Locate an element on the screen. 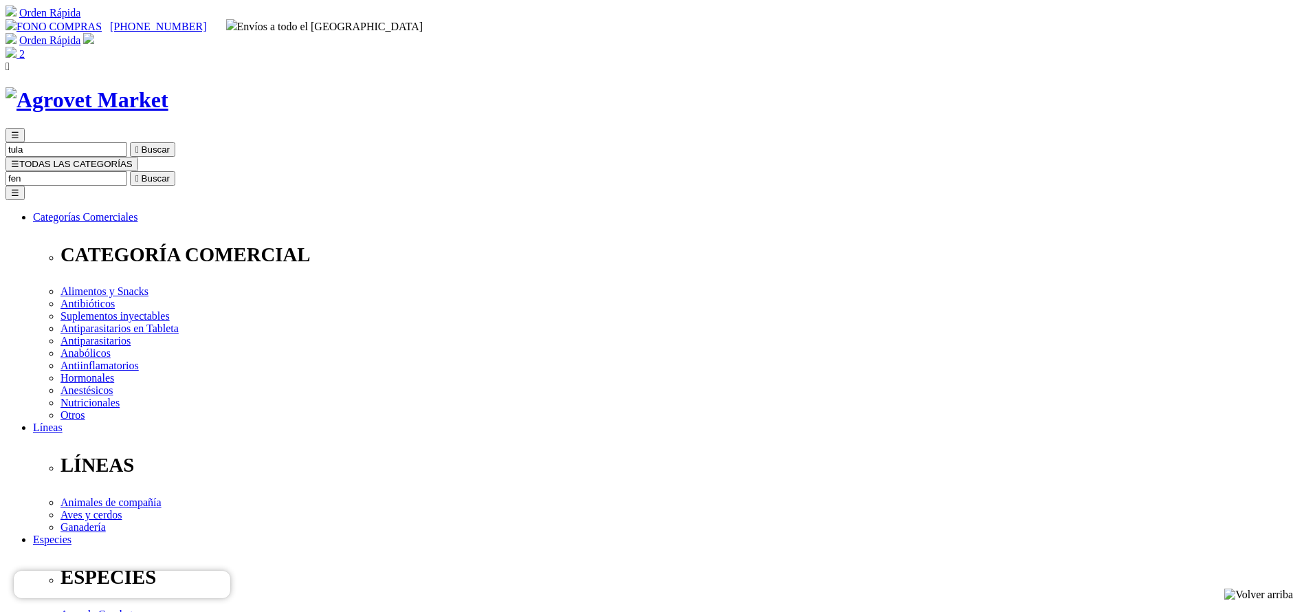  a: Especies is located at coordinates (52, 539).